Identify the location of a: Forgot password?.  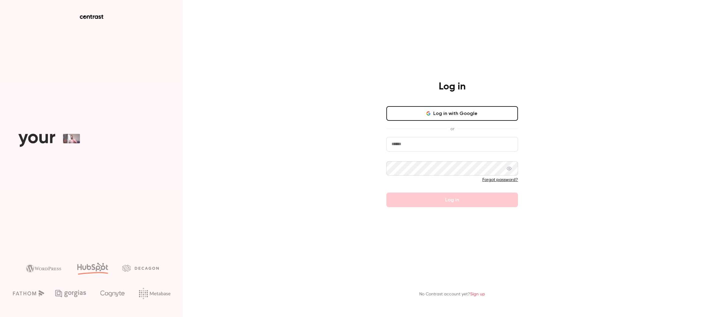
(500, 180).